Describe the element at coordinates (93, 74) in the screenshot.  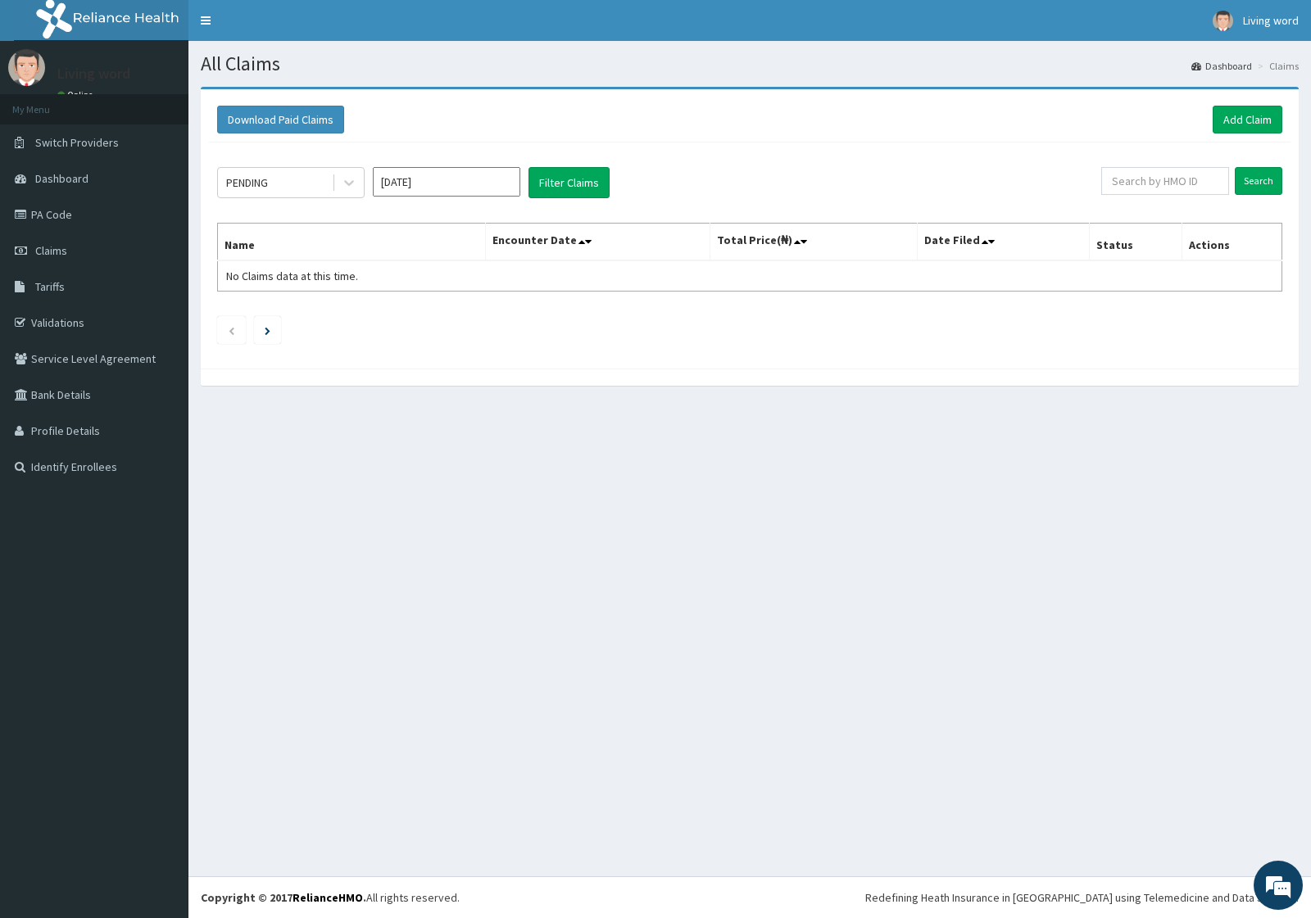
I see `p: Living word` at that location.